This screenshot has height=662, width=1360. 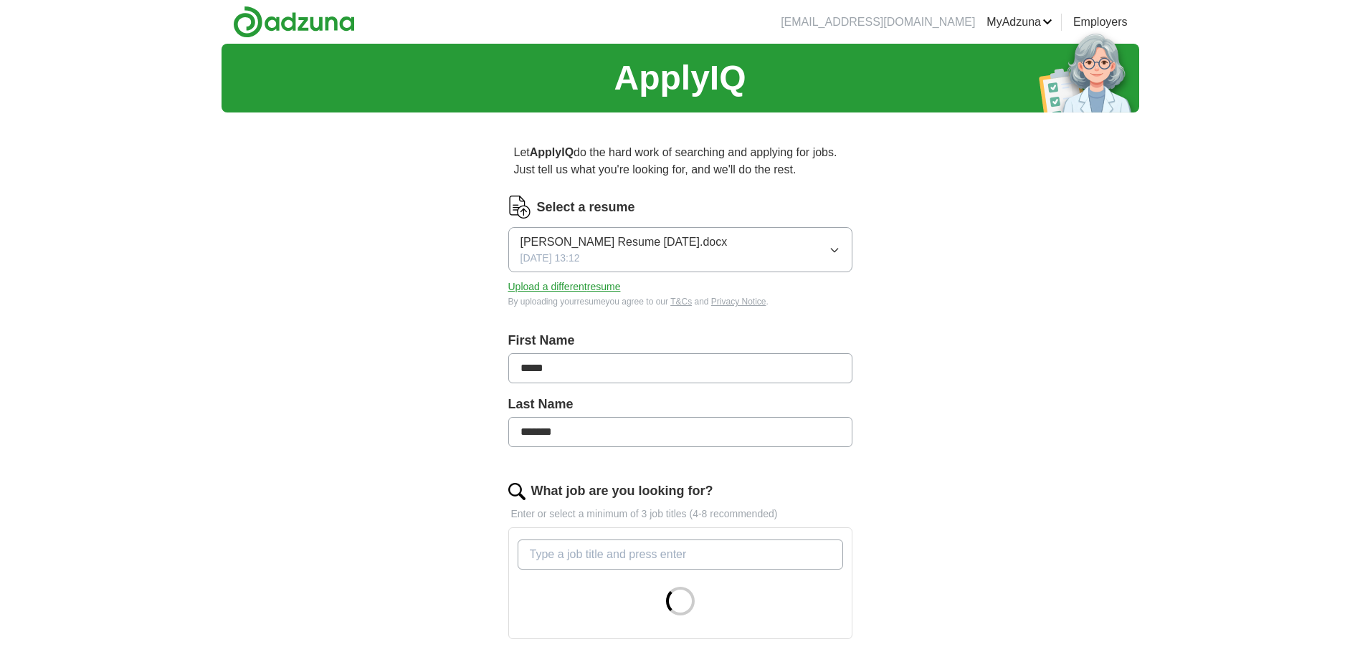 I want to click on img: Adzuna logo, so click(x=294, y=22).